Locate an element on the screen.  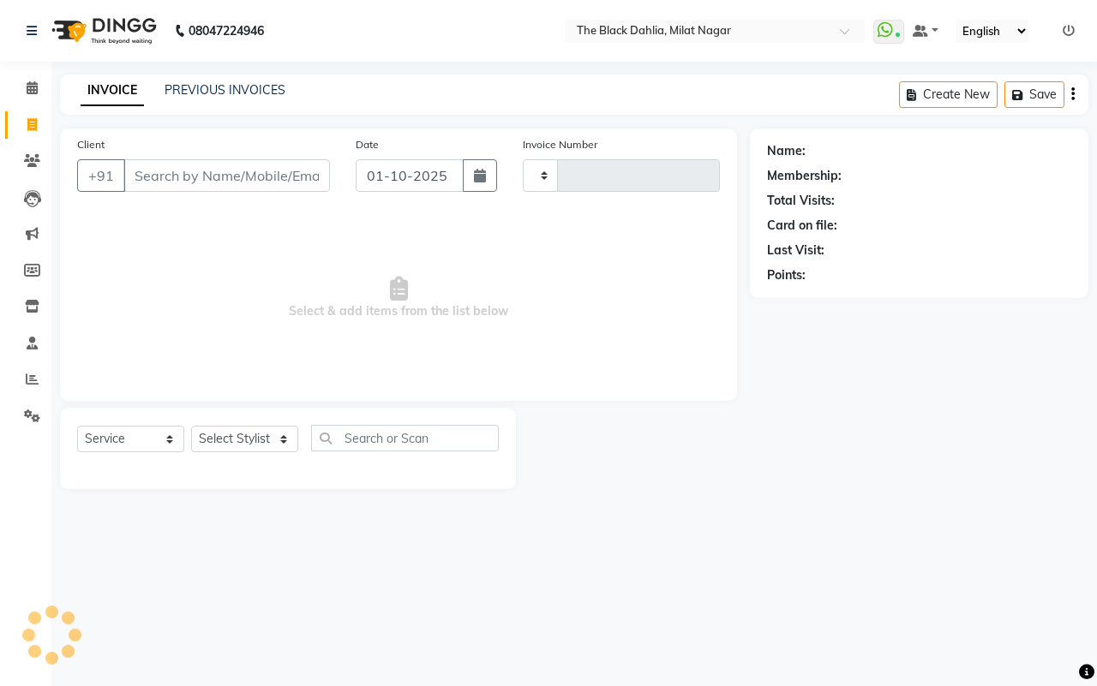
button: Save is located at coordinates (1034, 94).